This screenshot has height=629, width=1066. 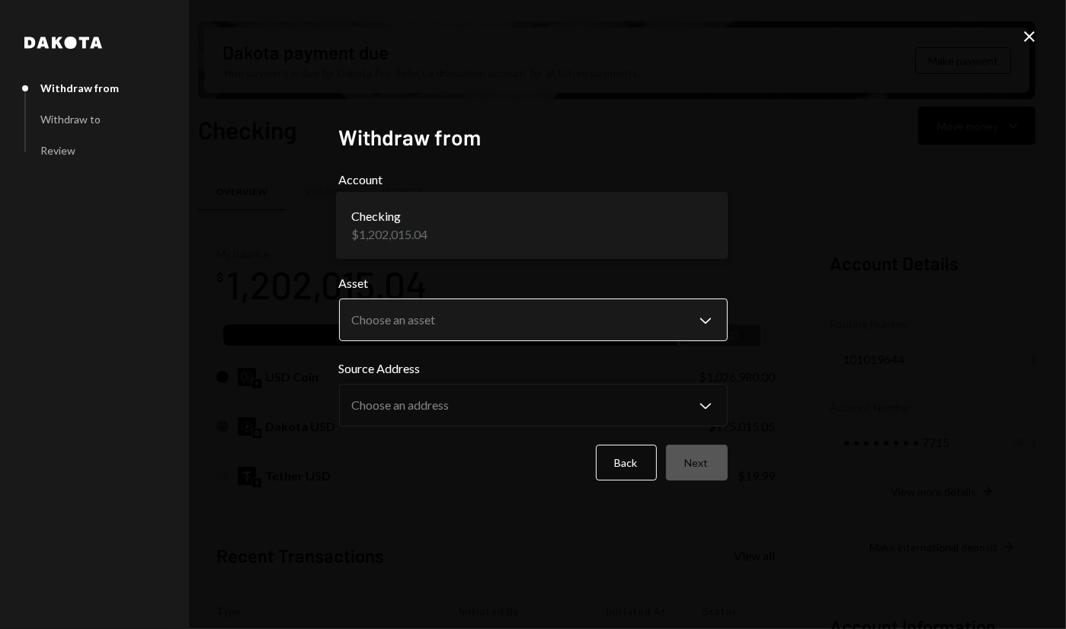 What do you see at coordinates (389, 235) in the screenshot?
I see `div: $1,202,015.04` at bounding box center [389, 235].